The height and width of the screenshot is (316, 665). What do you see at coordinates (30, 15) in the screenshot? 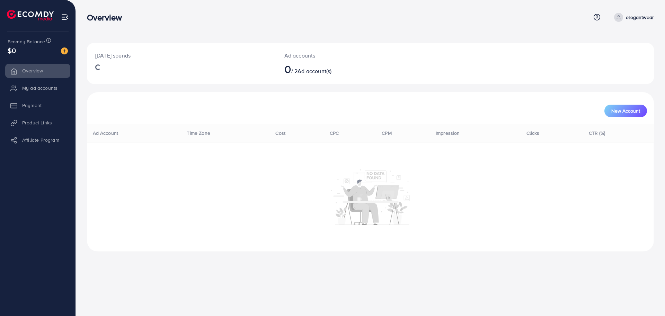
I see `a: logo` at bounding box center [30, 15].